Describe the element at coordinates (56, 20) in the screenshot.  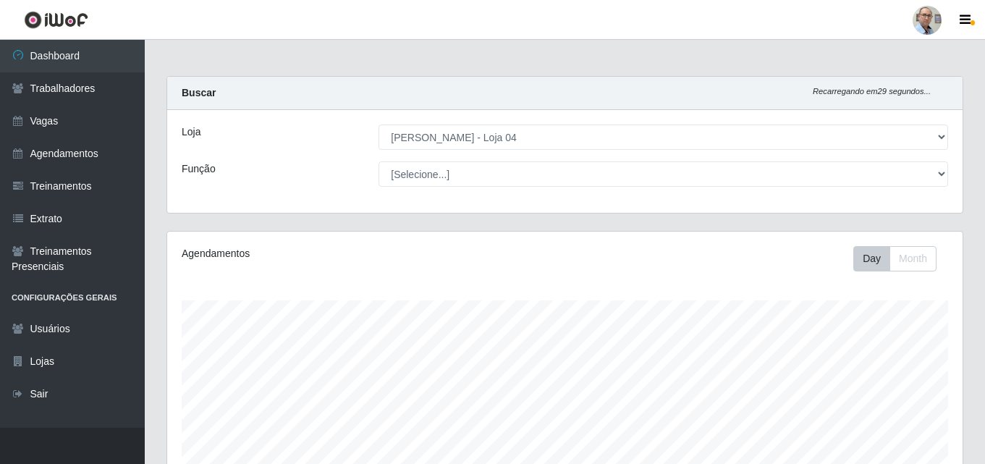
I see `img: CoreUI Logo` at that location.